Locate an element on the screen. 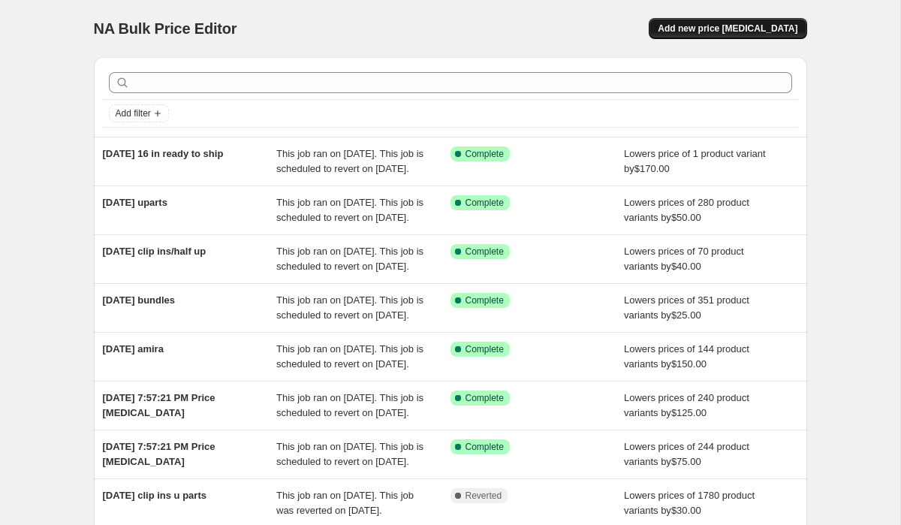  span: Lowers price of 1 product variant by is located at coordinates (695, 161).